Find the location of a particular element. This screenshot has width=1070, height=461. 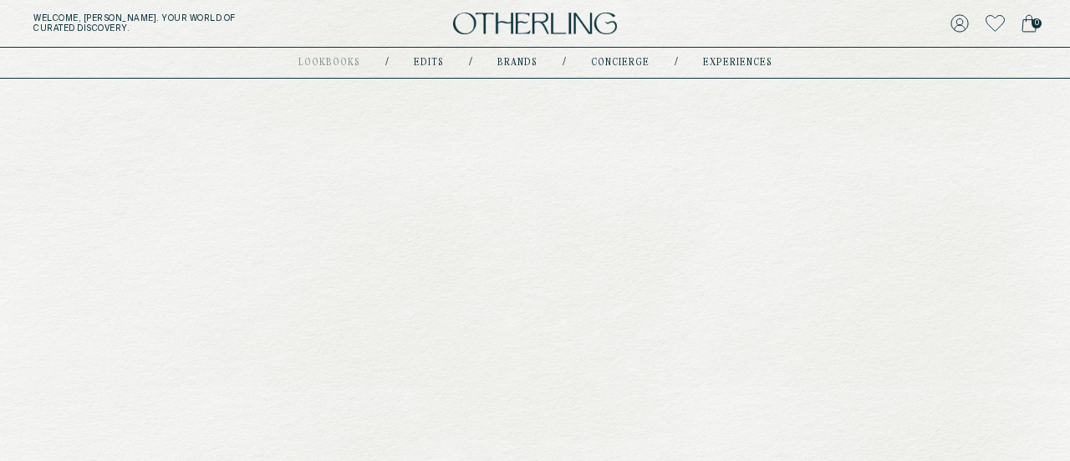

a: Edits is located at coordinates (429, 63).